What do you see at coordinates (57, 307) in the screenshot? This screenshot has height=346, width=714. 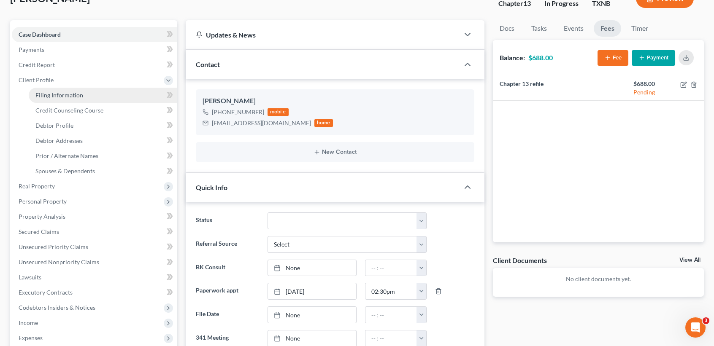 I see `span: Codebtors Insiders & Notices` at bounding box center [57, 307].